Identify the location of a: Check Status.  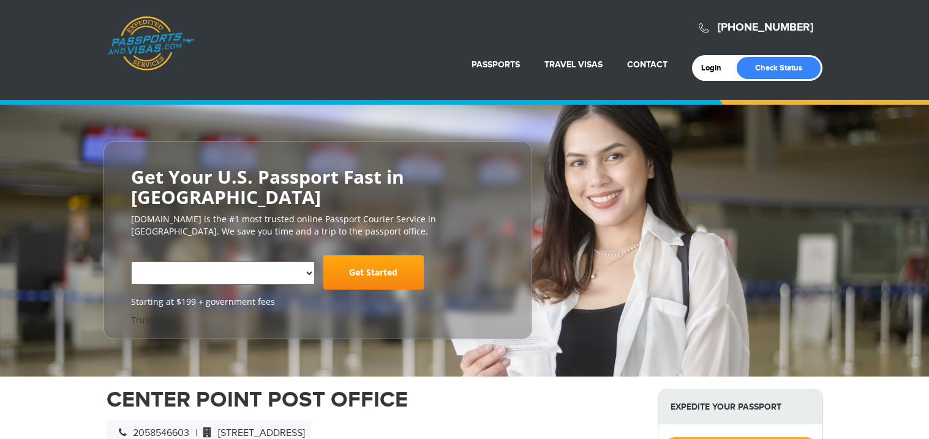
(778, 68).